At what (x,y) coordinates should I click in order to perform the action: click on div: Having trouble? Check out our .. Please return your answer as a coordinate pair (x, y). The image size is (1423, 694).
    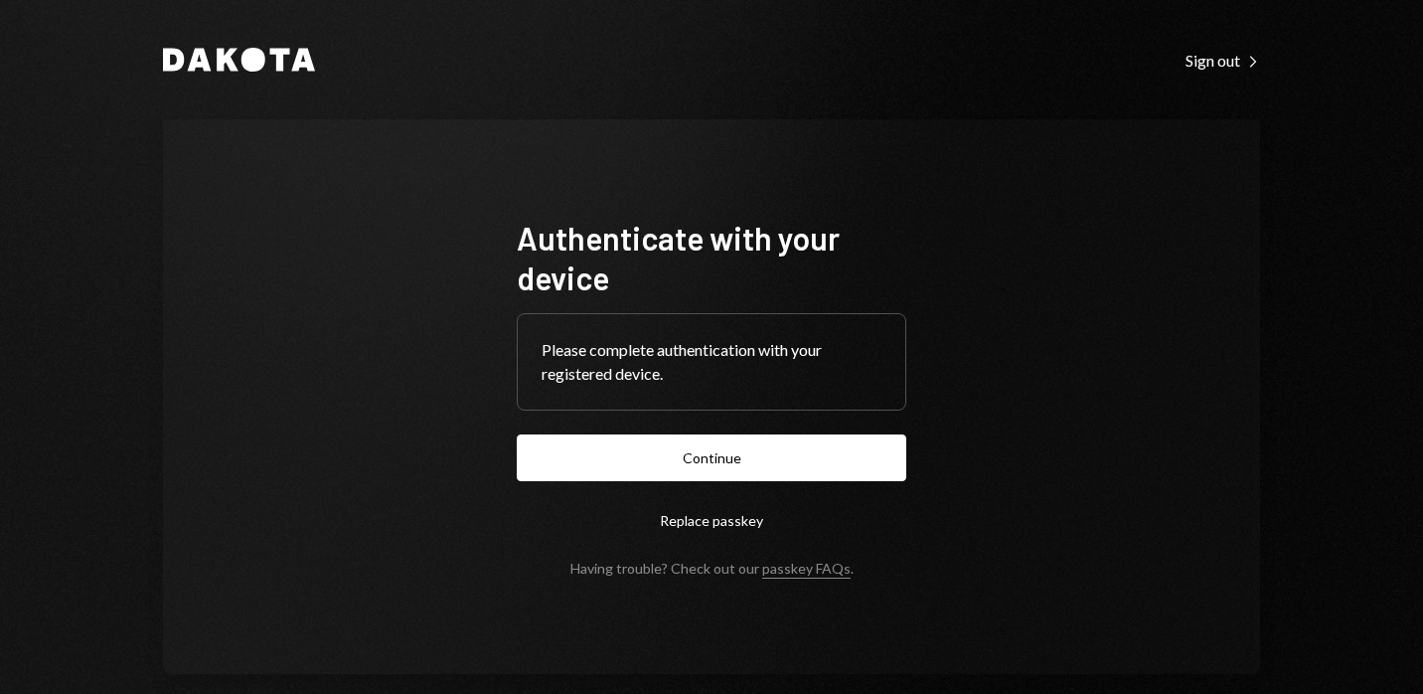
    Looking at the image, I should click on (712, 567).